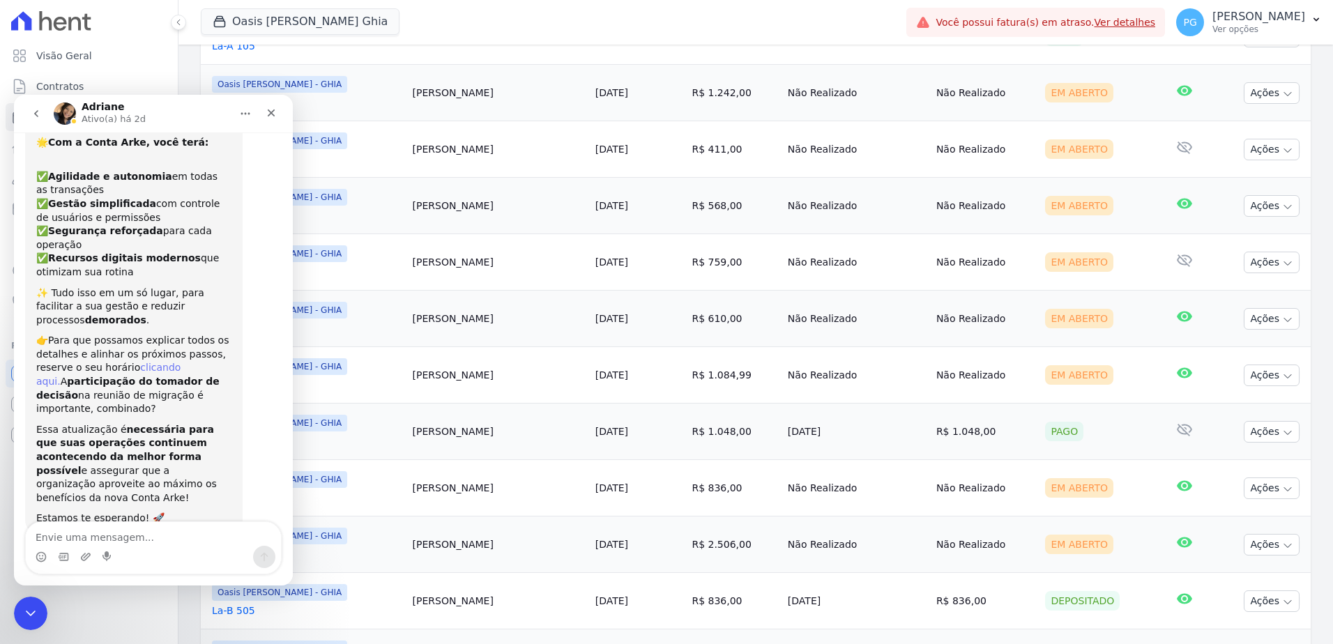 Image resolution: width=1333 pixels, height=644 pixels. I want to click on b: participação do tomador de decisão, so click(114, 294).